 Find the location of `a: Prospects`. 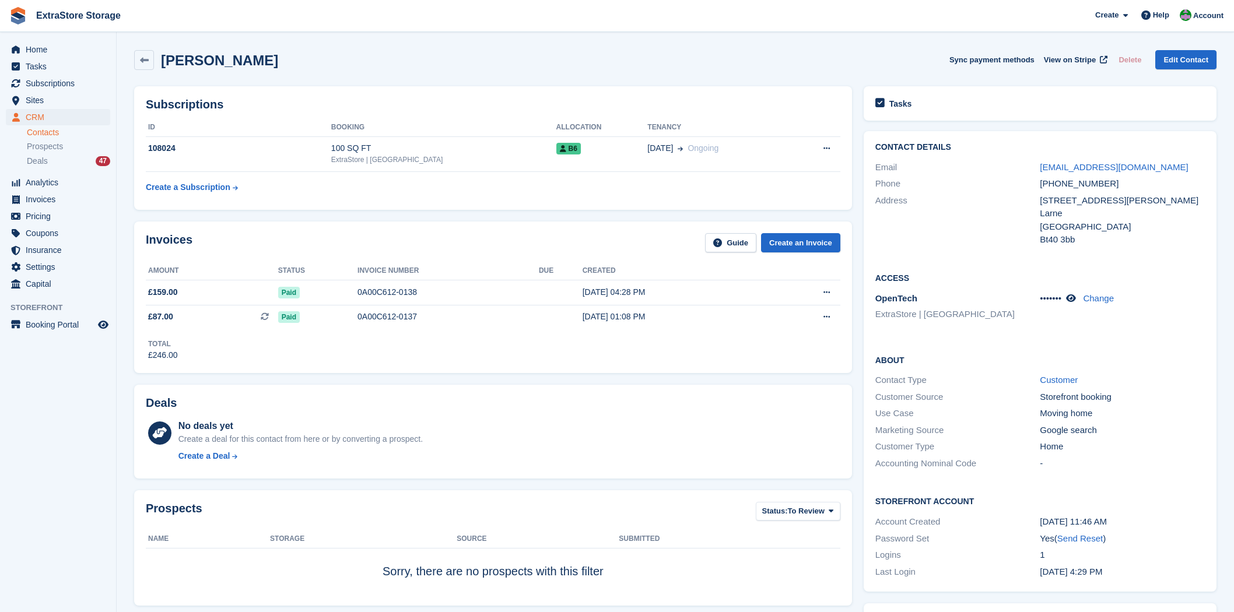

a: Prospects is located at coordinates (68, 146).